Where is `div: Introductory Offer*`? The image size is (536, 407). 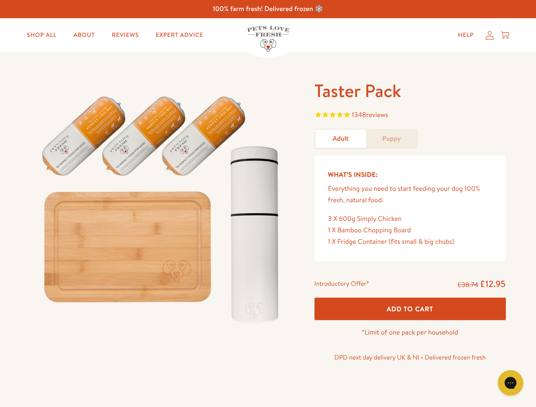 div: Introductory Offer* is located at coordinates (342, 285).